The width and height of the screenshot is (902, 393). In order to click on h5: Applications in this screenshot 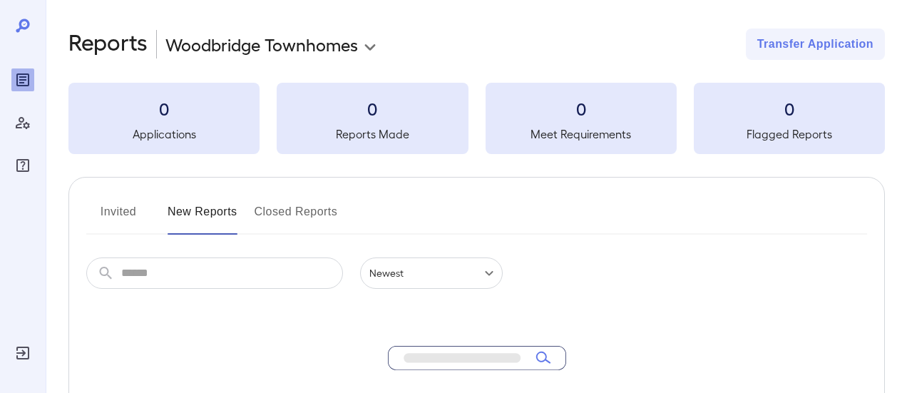, I will do `click(164, 134)`.